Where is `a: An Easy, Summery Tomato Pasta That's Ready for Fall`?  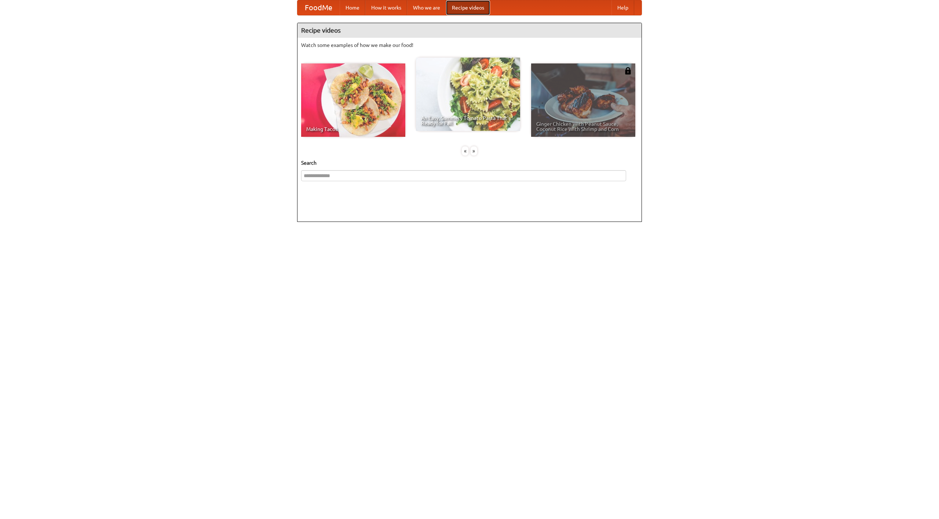 a: An Easy, Summery Tomato Pasta That's Ready for Fall is located at coordinates (468, 94).